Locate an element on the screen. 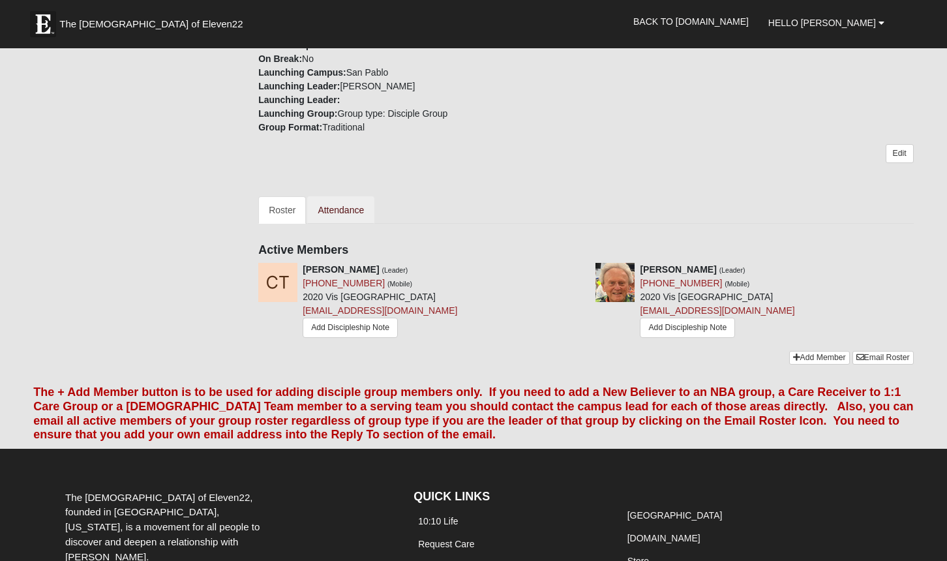 Image resolution: width=947 pixels, height=561 pixels. a: 10:10 Life is located at coordinates (438, 521).